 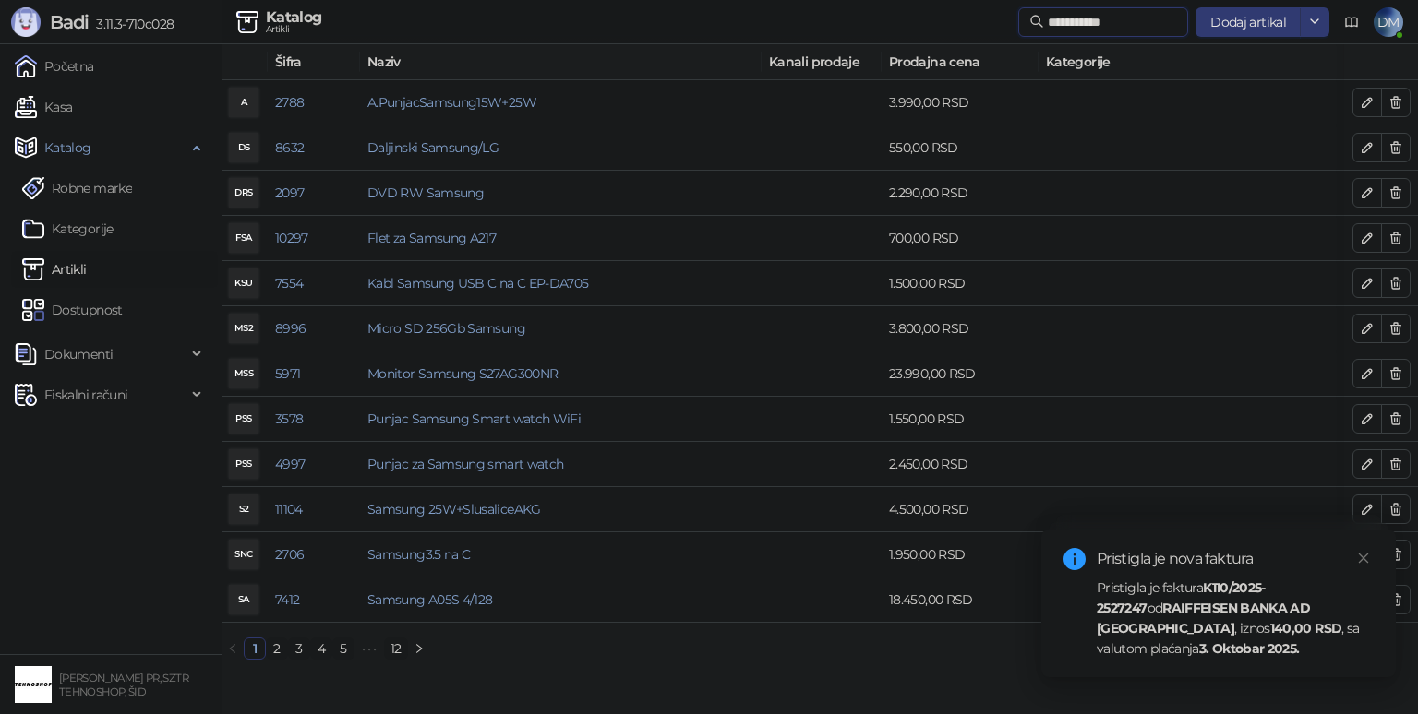 I want to click on td: 1.500,00 RSD, so click(x=960, y=283).